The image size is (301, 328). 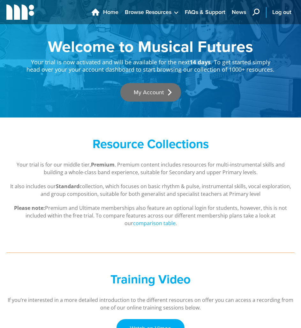 I want to click on a: My Account, so click(x=151, y=92).